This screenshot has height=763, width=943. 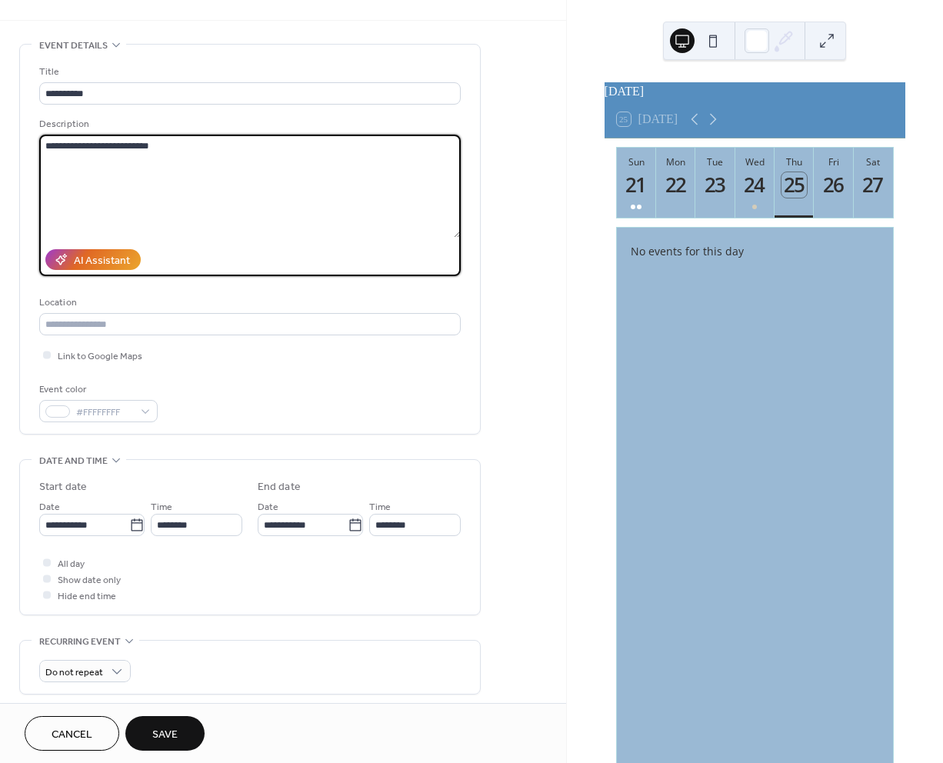 What do you see at coordinates (71, 733) in the screenshot?
I see `button: Cancel` at bounding box center [71, 733].